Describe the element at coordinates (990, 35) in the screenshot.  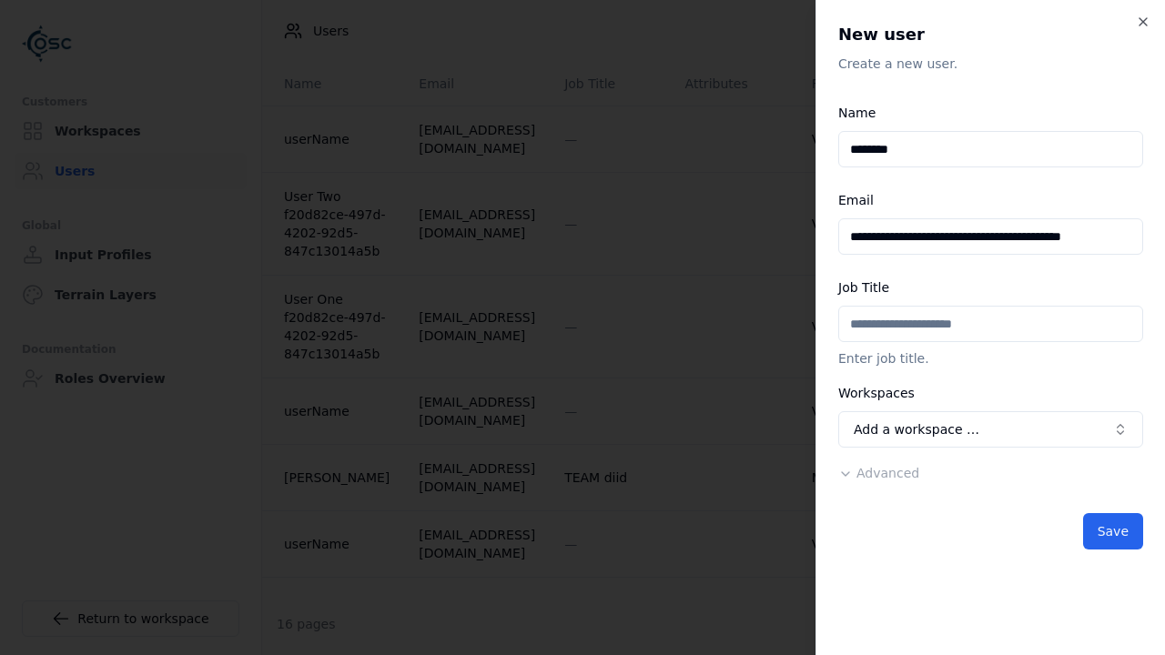
I see `h2: New user` at that location.